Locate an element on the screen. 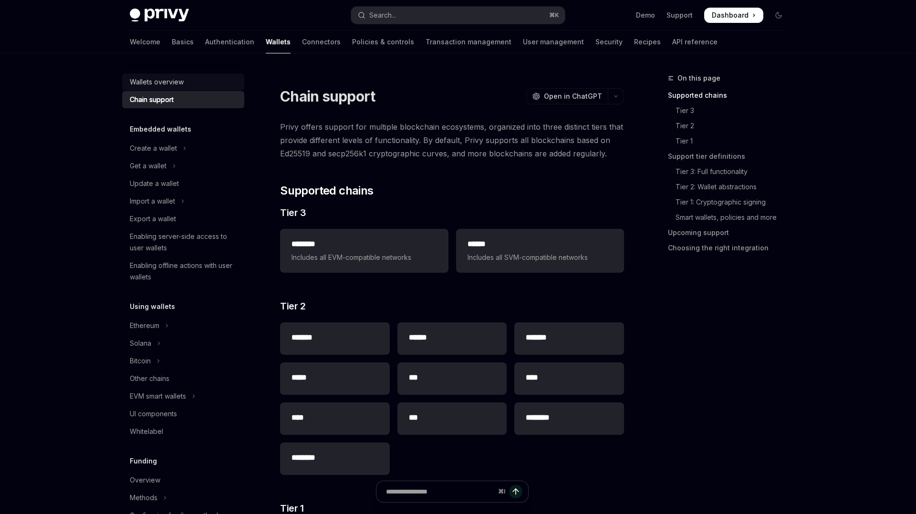 This screenshot has height=514, width=916. div: Enabling offline actions with user wallets is located at coordinates (184, 271).